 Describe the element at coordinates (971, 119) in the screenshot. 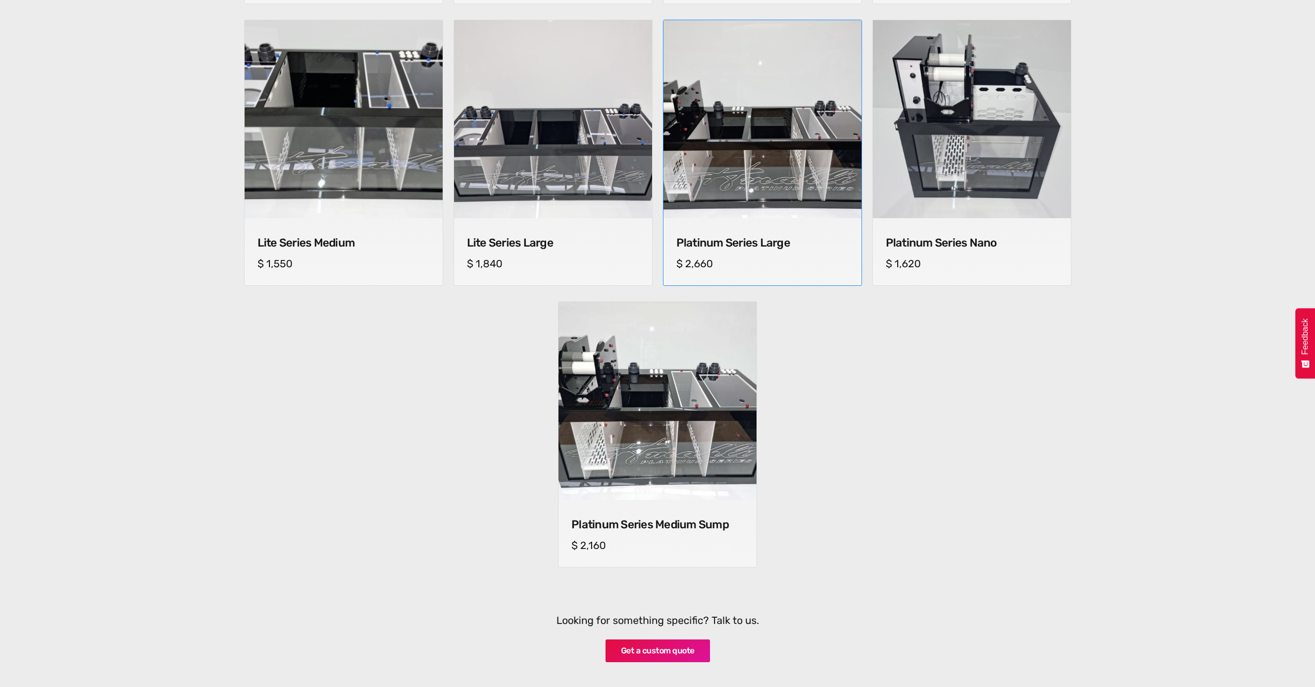

I see `img: Platinum Series Nano` at that location.